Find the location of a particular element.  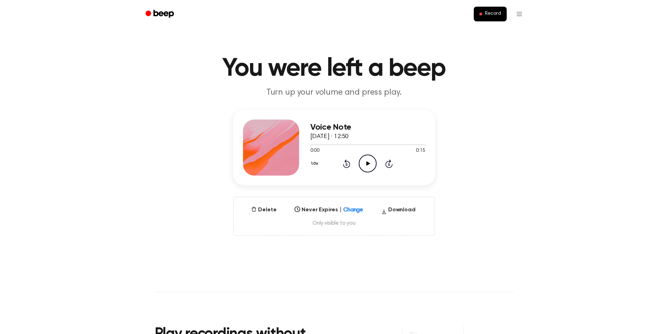

button: 1.0x is located at coordinates (316, 164).